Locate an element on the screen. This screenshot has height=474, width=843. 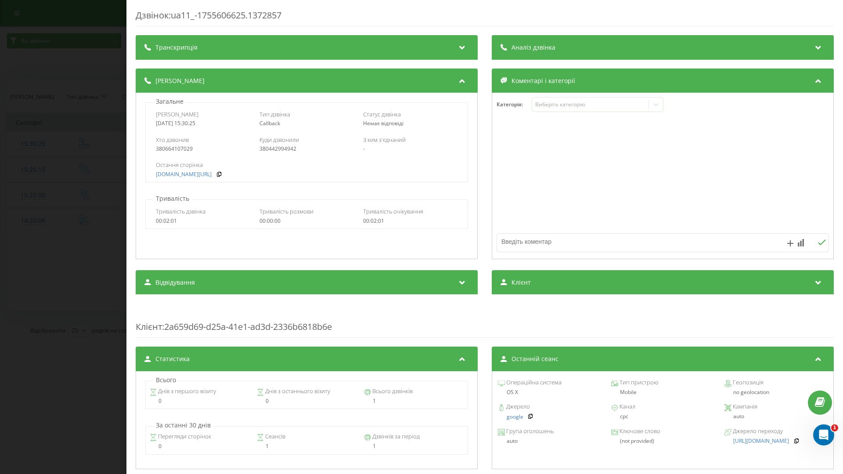
span: Коментарі і категорії is located at coordinates (543, 81).